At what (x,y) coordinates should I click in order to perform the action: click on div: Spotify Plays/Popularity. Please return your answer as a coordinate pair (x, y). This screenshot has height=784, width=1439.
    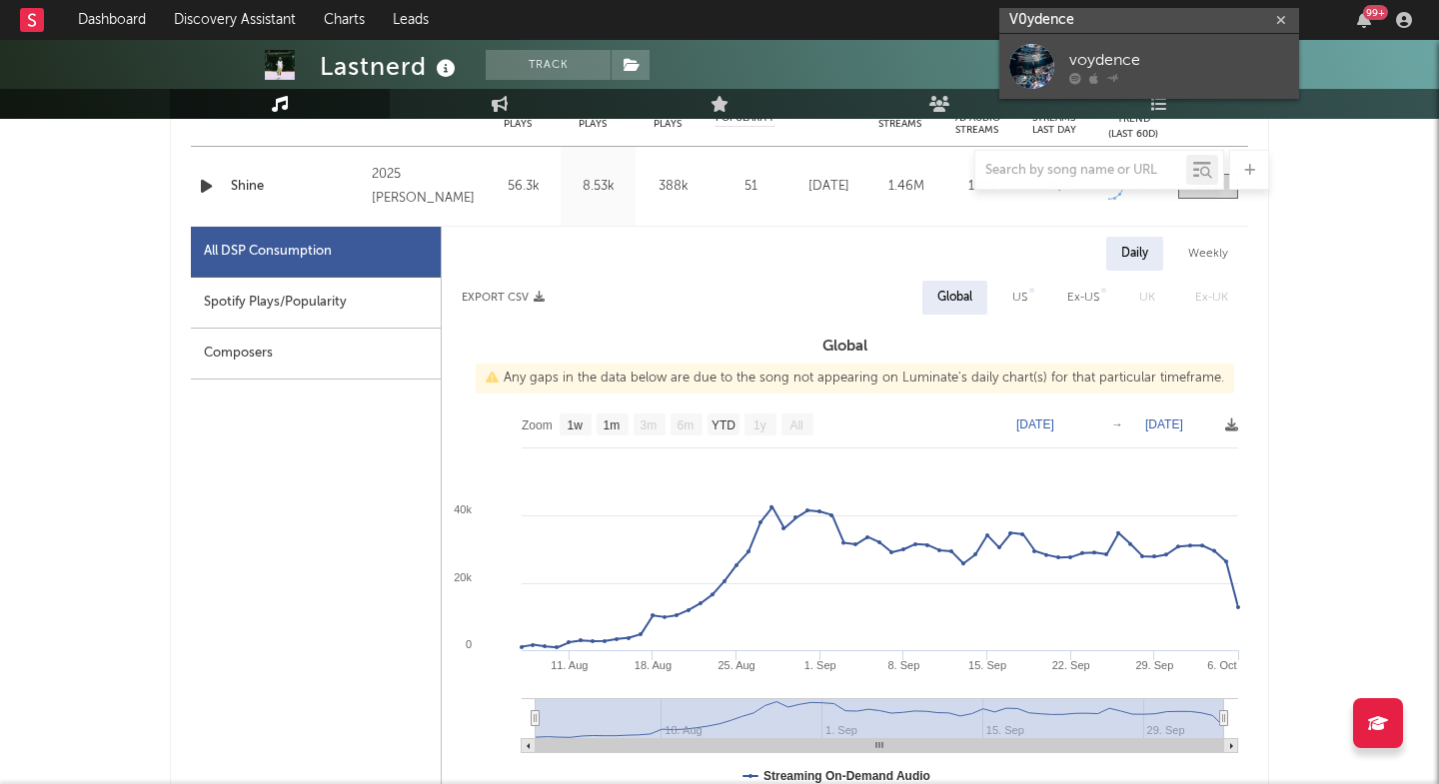
    Looking at the image, I should click on (316, 303).